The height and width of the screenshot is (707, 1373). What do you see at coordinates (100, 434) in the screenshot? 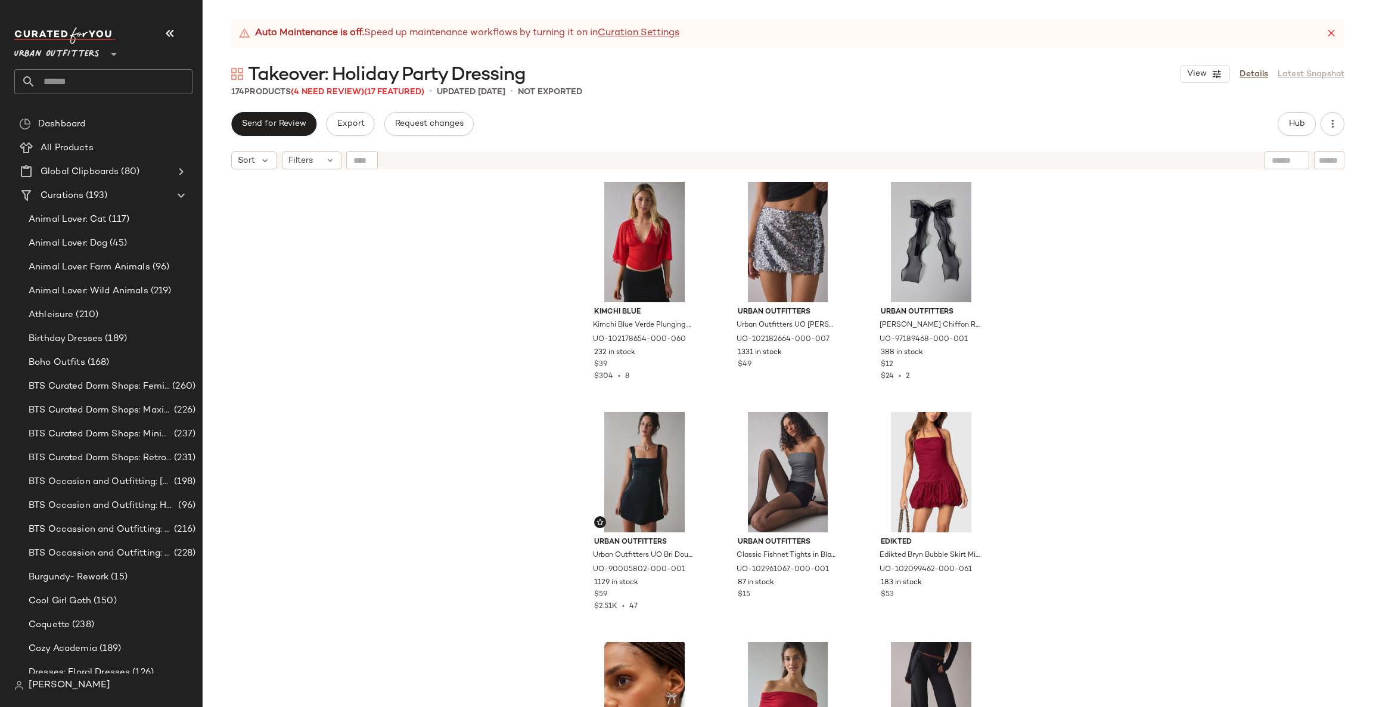
I see `span: BTS Curated Dorm Shops: Minimalist` at bounding box center [100, 434].